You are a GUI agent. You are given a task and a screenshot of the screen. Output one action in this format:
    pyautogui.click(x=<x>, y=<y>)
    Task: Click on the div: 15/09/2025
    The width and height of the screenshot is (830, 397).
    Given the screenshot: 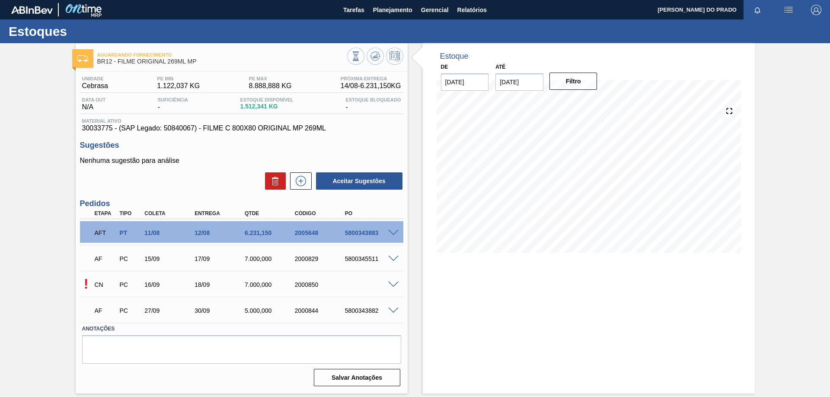 What is the action you would take?
    pyautogui.click(x=170, y=259)
    